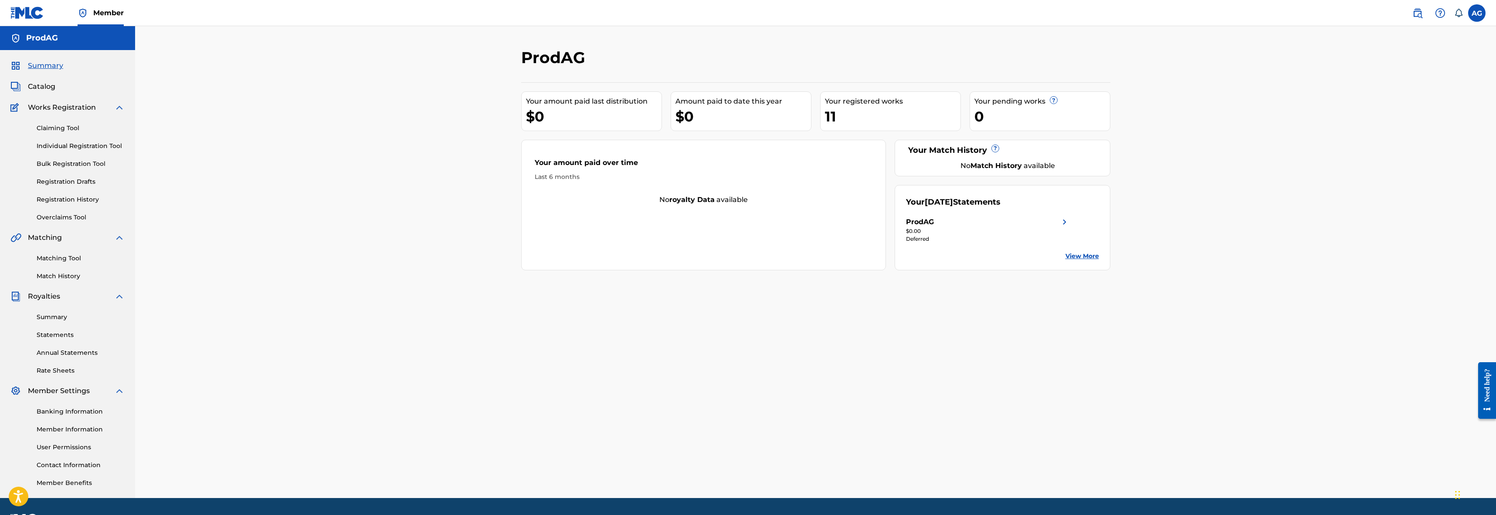 This screenshot has height=515, width=1496. What do you see at coordinates (108, 13) in the screenshot?
I see `span: Member` at bounding box center [108, 13].